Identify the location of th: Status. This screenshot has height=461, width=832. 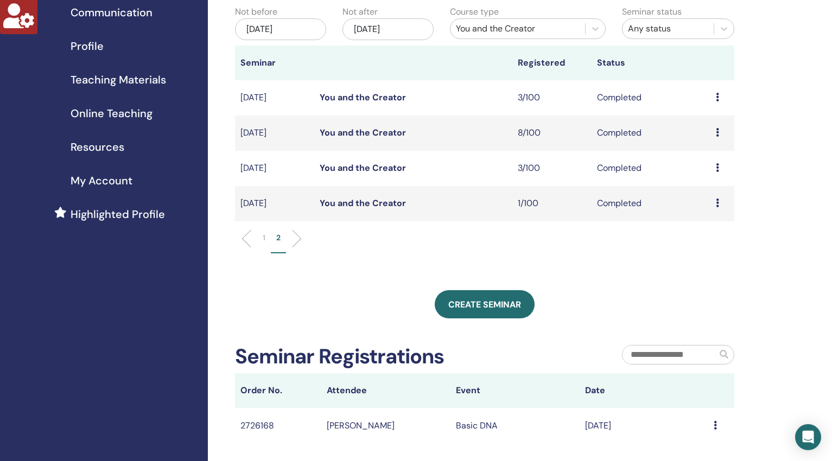
(650, 63).